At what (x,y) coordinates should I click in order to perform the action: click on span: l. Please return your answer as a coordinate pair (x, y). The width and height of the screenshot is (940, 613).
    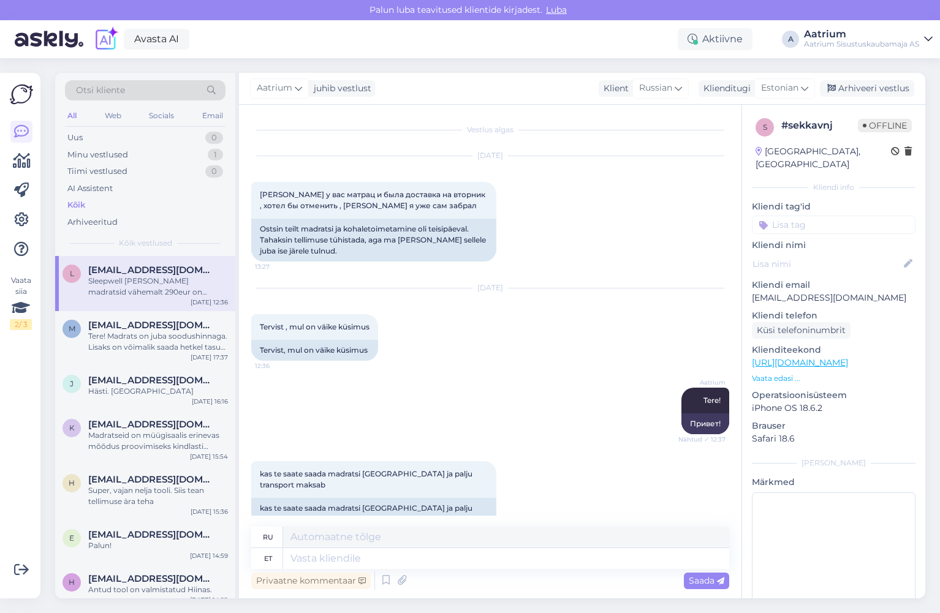
    Looking at the image, I should click on (72, 273).